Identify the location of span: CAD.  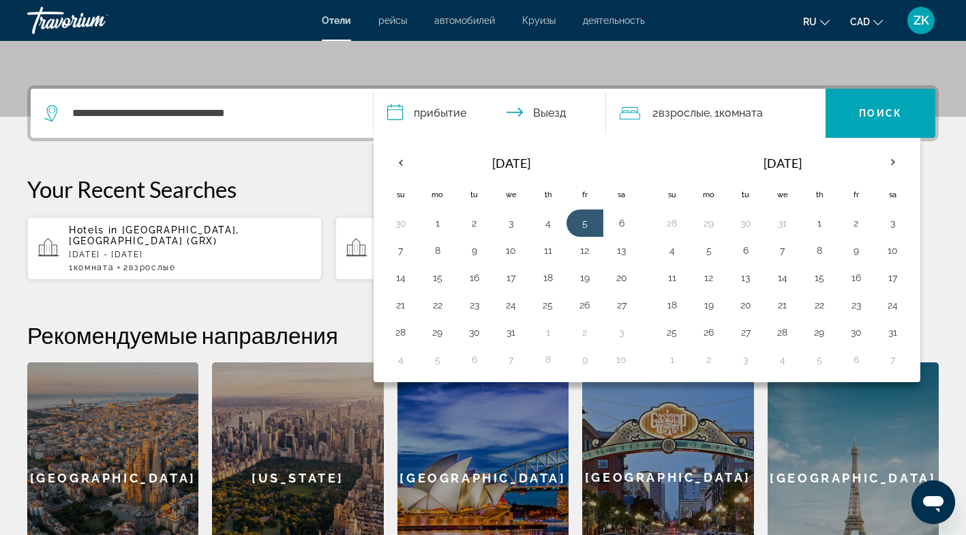
(860, 22).